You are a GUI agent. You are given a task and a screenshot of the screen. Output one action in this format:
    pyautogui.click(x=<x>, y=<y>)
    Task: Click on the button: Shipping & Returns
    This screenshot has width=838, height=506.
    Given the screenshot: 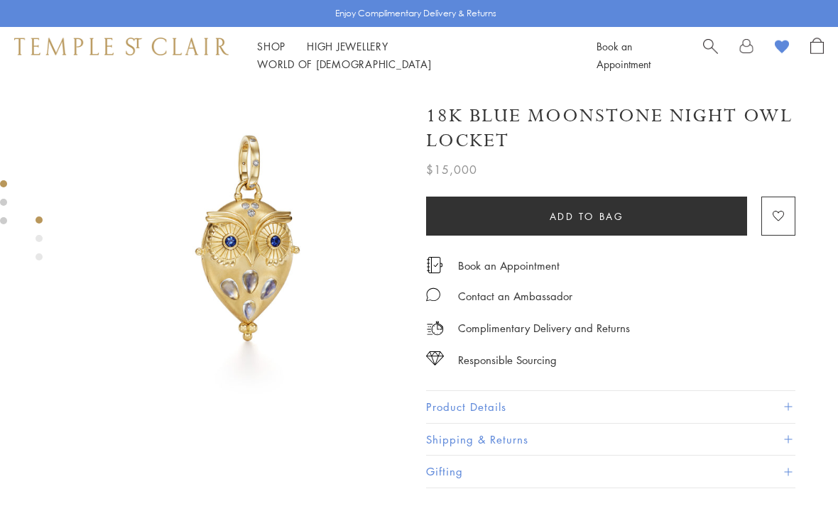 What is the action you would take?
    pyautogui.click(x=610, y=439)
    